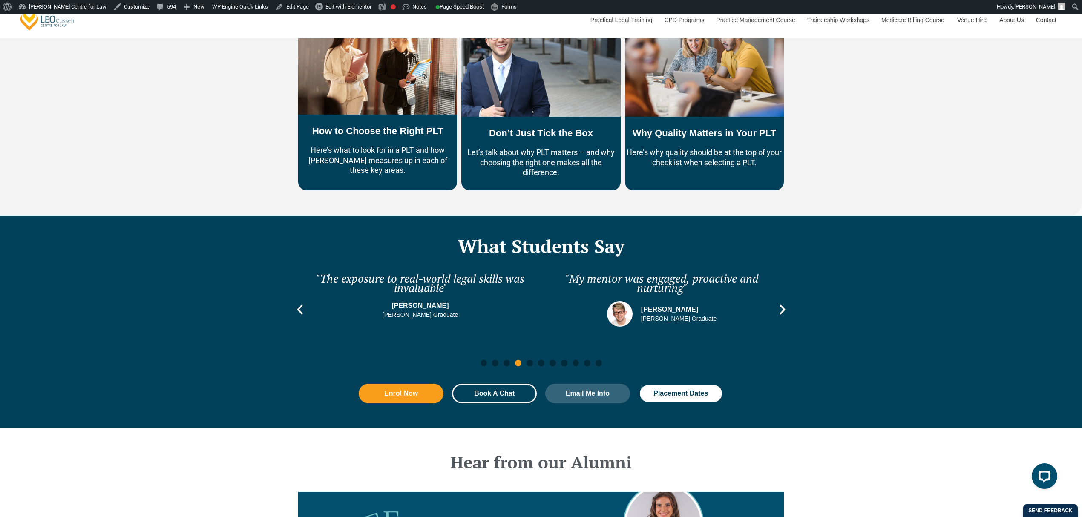  What do you see at coordinates (683, 20) in the screenshot?
I see `a: CPD Programs` at bounding box center [683, 20].